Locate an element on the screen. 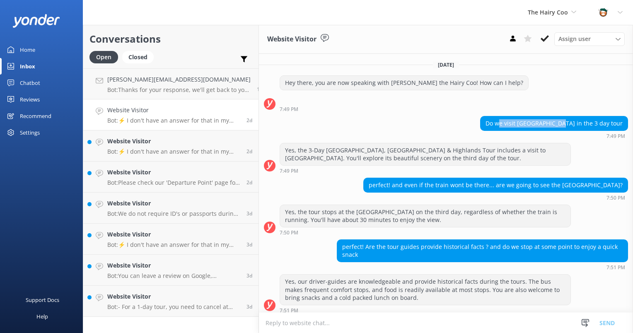 This screenshot has width=633, height=333. h2: Conversations is located at coordinates (171, 39).